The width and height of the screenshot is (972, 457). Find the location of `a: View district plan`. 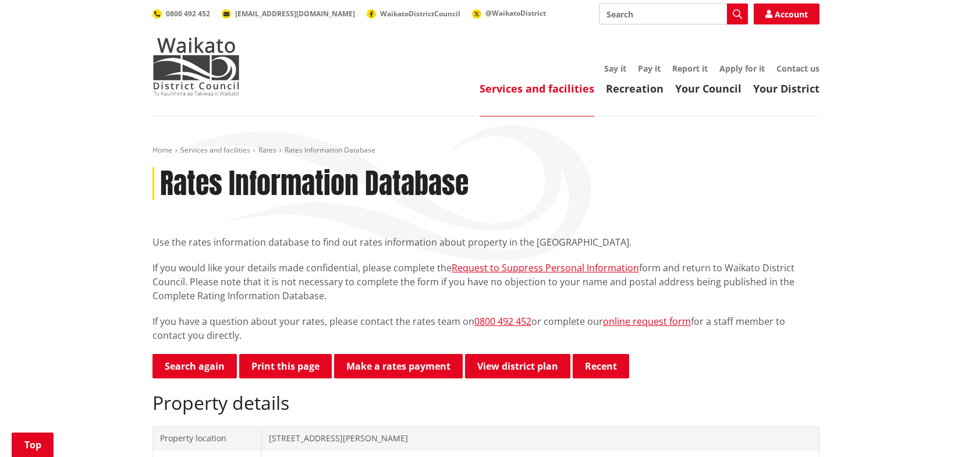

a: View district plan is located at coordinates (517, 366).